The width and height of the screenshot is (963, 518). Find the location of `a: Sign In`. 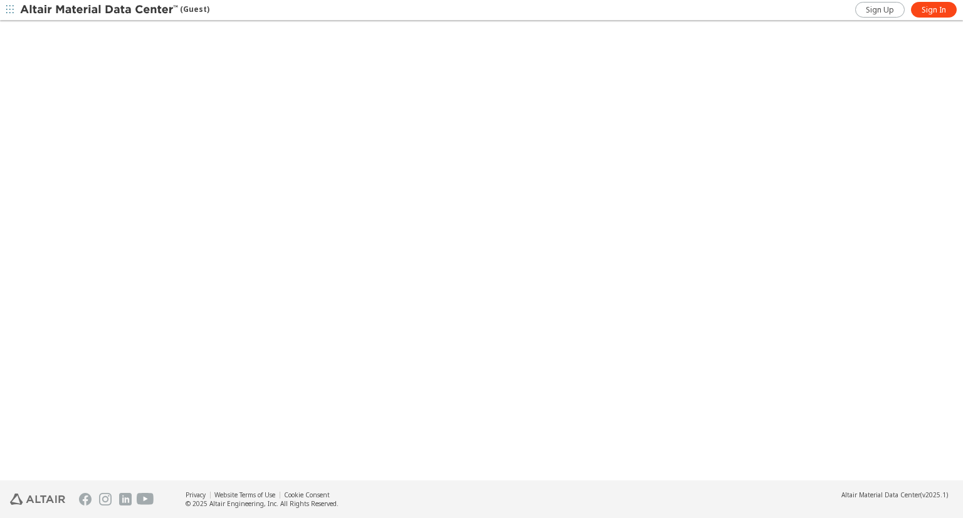

a: Sign In is located at coordinates (933, 9).